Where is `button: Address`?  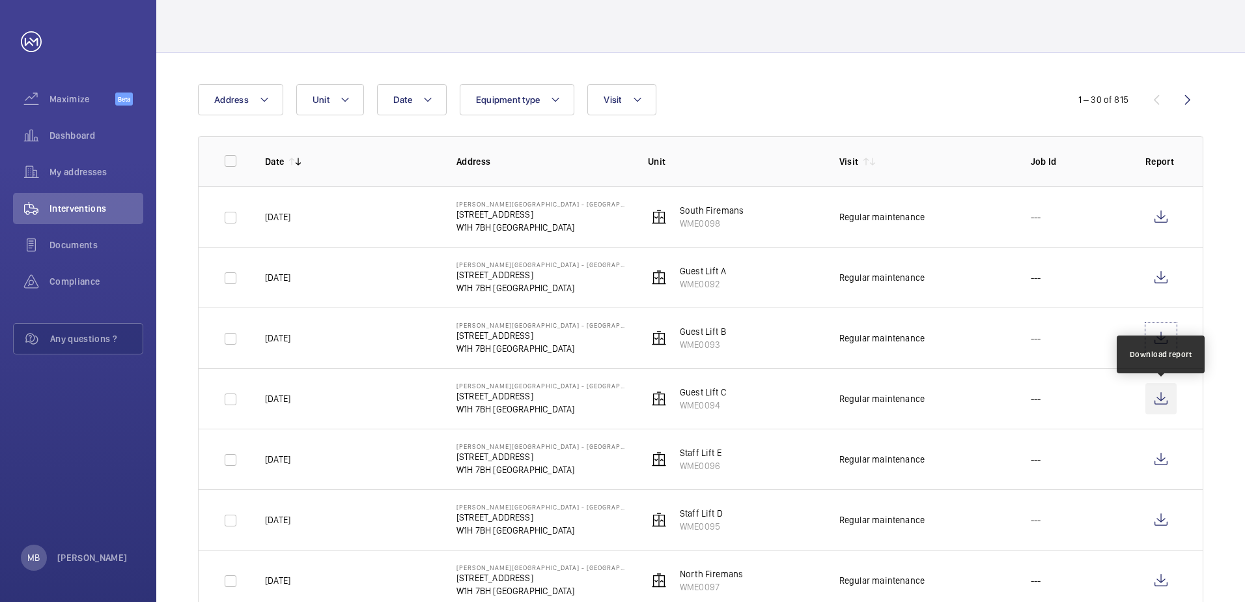
button: Address is located at coordinates (240, 100).